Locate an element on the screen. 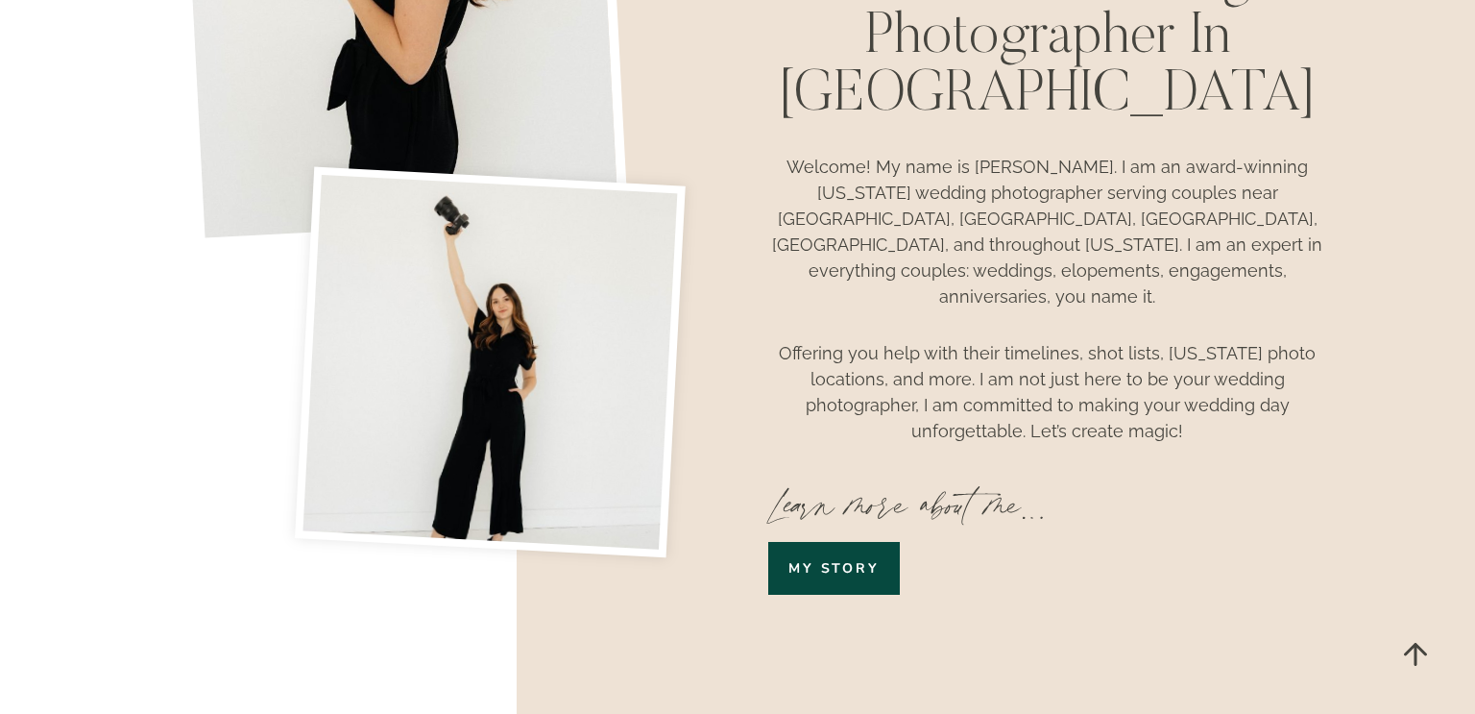  a: My story is located at coordinates (834, 568).